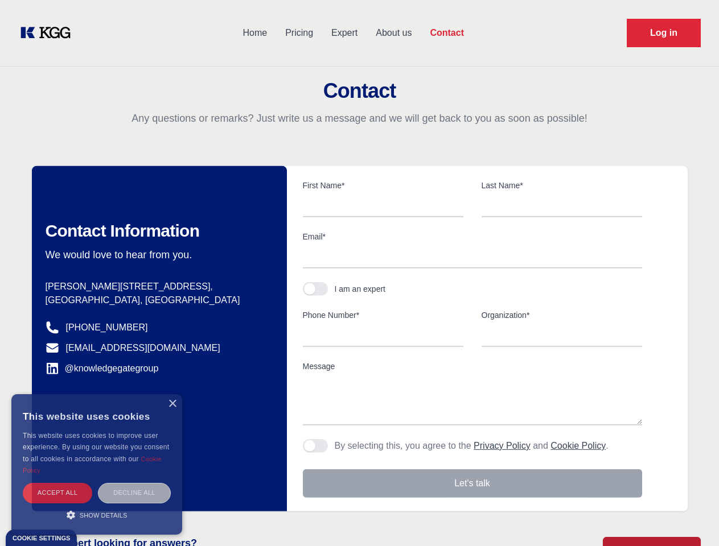 Image resolution: width=719 pixels, height=546 pixels. Describe the element at coordinates (393, 33) in the screenshot. I see `a: About us` at that location.